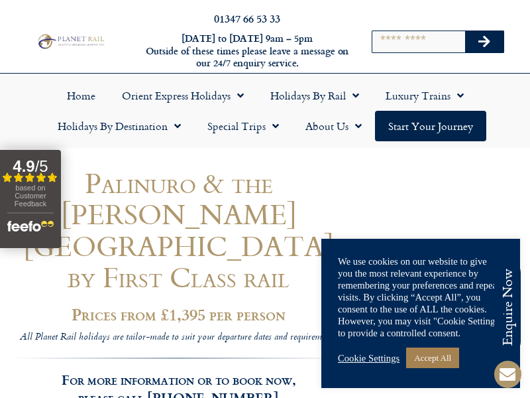  What do you see at coordinates (247, 18) in the screenshot?
I see `a: 01347 66 53 33` at bounding box center [247, 18].